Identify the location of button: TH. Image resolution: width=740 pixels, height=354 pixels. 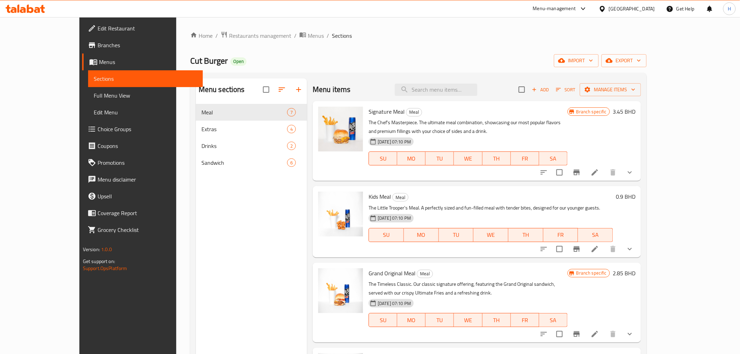
(497, 320).